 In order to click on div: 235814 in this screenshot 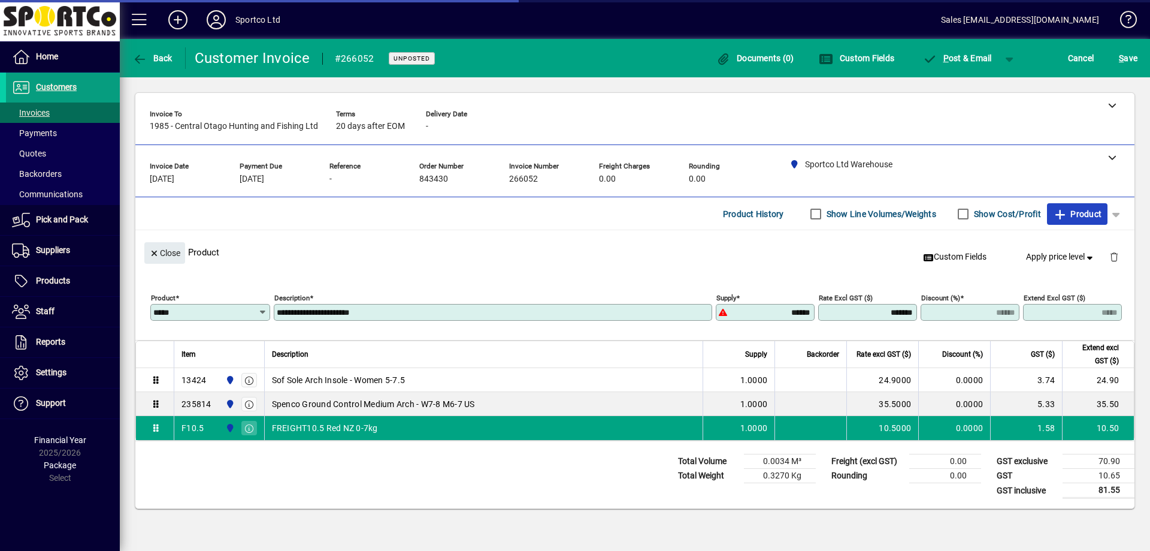, I will do `click(197, 404)`.